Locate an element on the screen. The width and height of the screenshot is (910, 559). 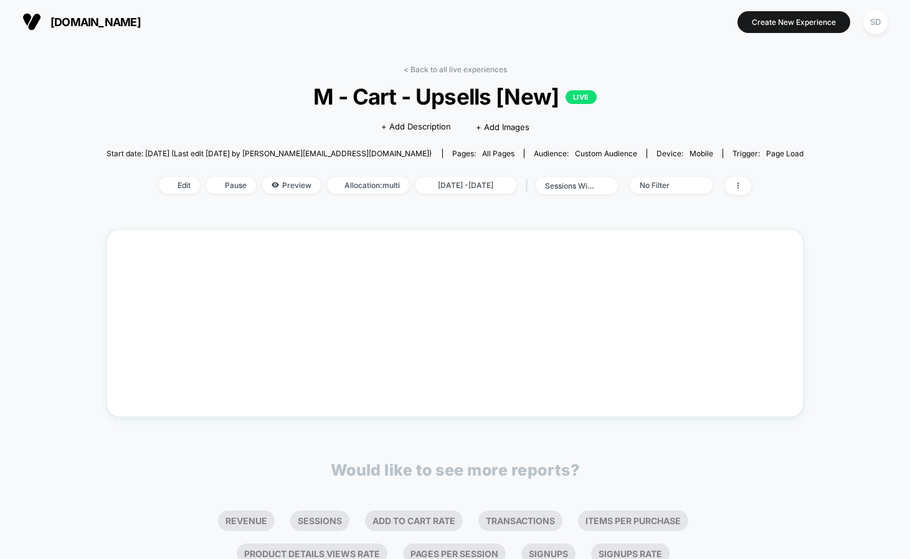
span: Preview is located at coordinates (292, 185).